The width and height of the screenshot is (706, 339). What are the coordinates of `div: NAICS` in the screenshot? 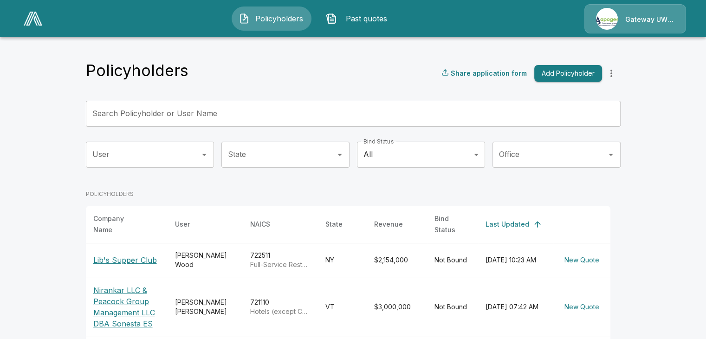 It's located at (260, 224).